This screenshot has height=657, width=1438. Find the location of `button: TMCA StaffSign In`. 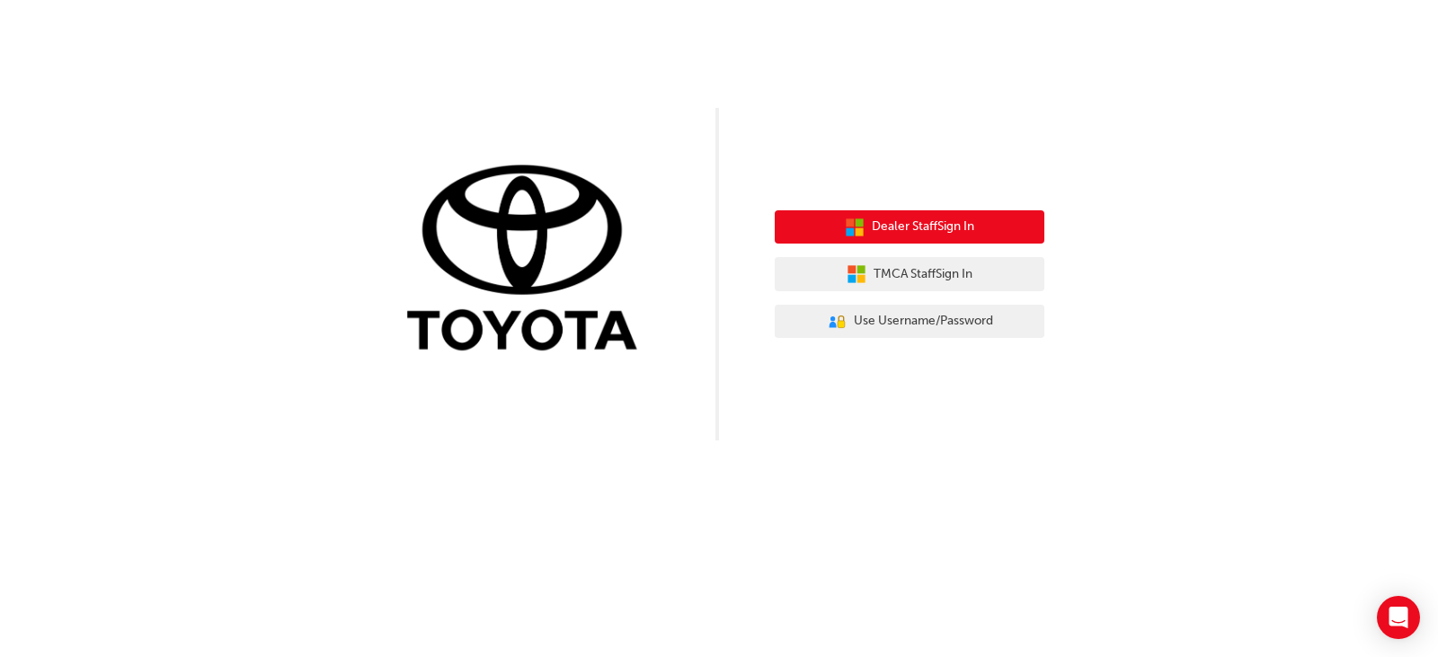

button: TMCA StaffSign In is located at coordinates (909, 274).